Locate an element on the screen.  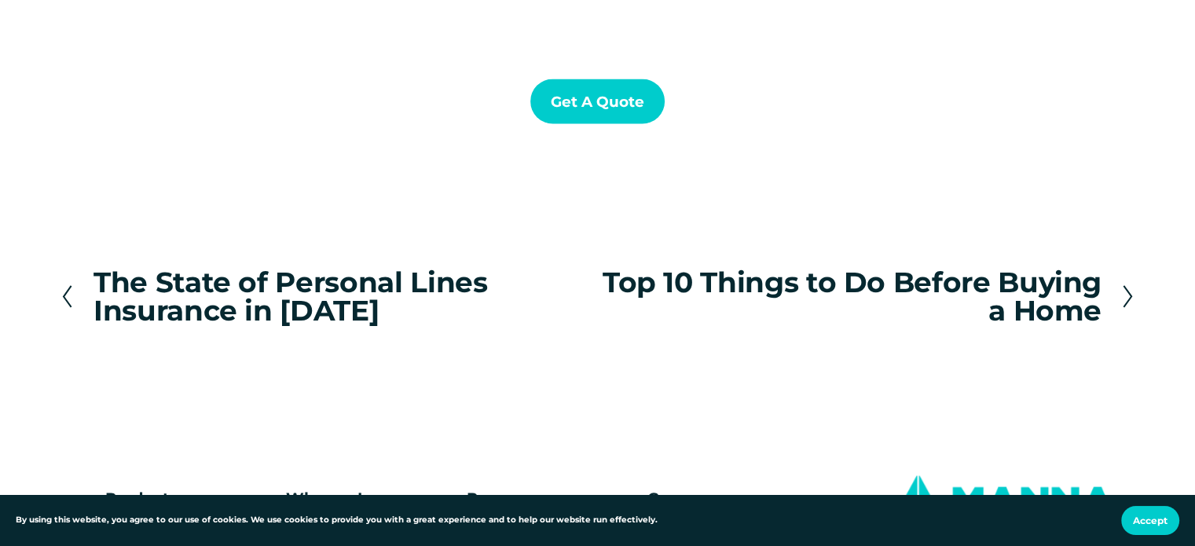
button: Accept is located at coordinates (1150, 520).